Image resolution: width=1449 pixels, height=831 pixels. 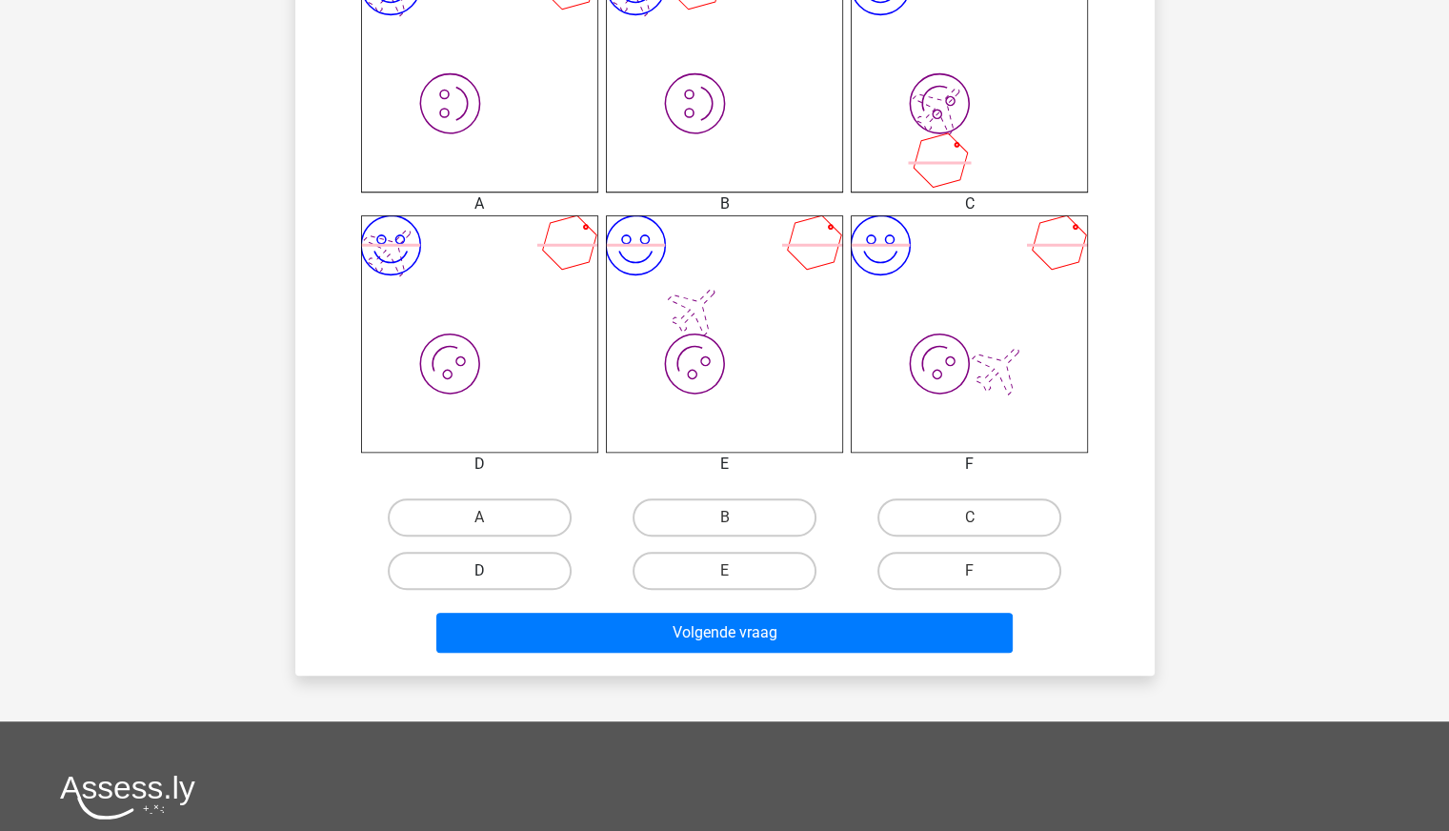 What do you see at coordinates (969, 204) in the screenshot?
I see `div: C` at bounding box center [969, 204].